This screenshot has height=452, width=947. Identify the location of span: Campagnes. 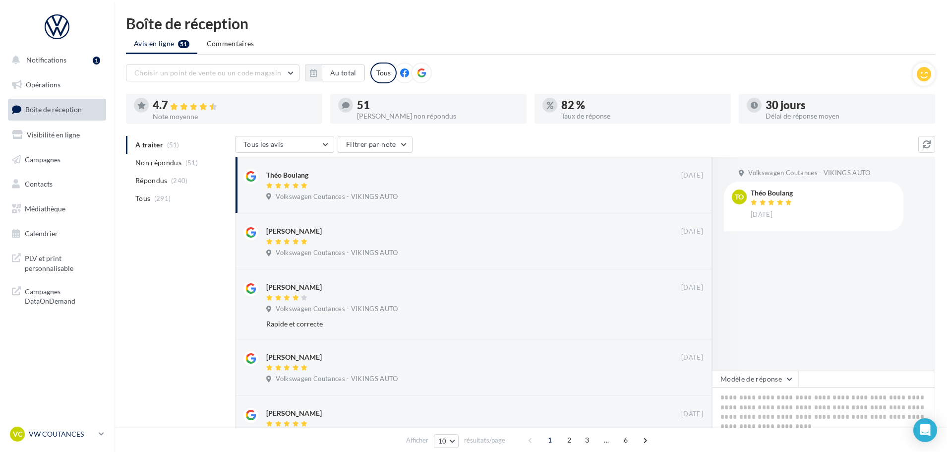
(43, 159).